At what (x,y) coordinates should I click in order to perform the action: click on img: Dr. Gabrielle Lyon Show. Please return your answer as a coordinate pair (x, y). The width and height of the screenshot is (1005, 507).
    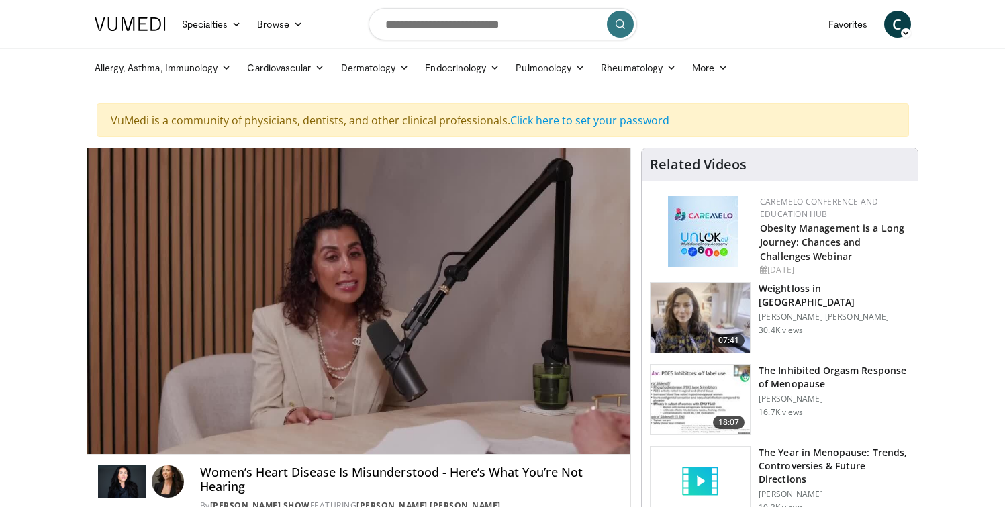
    Looking at the image, I should click on (122, 481).